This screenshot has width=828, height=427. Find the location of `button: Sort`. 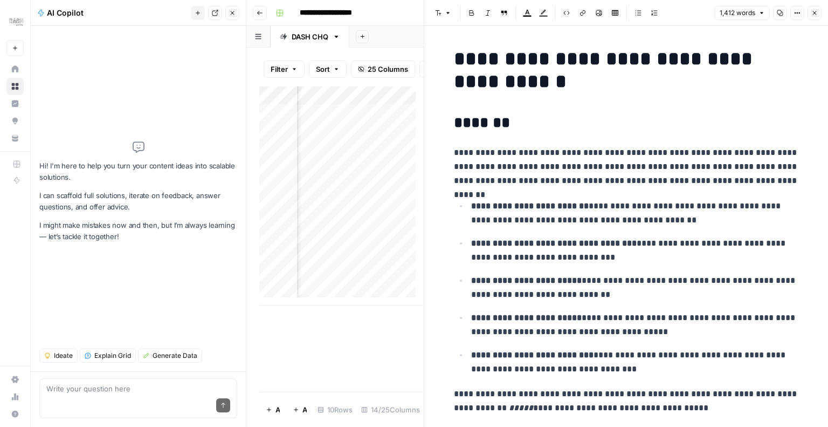

button: Sort is located at coordinates (328, 69).